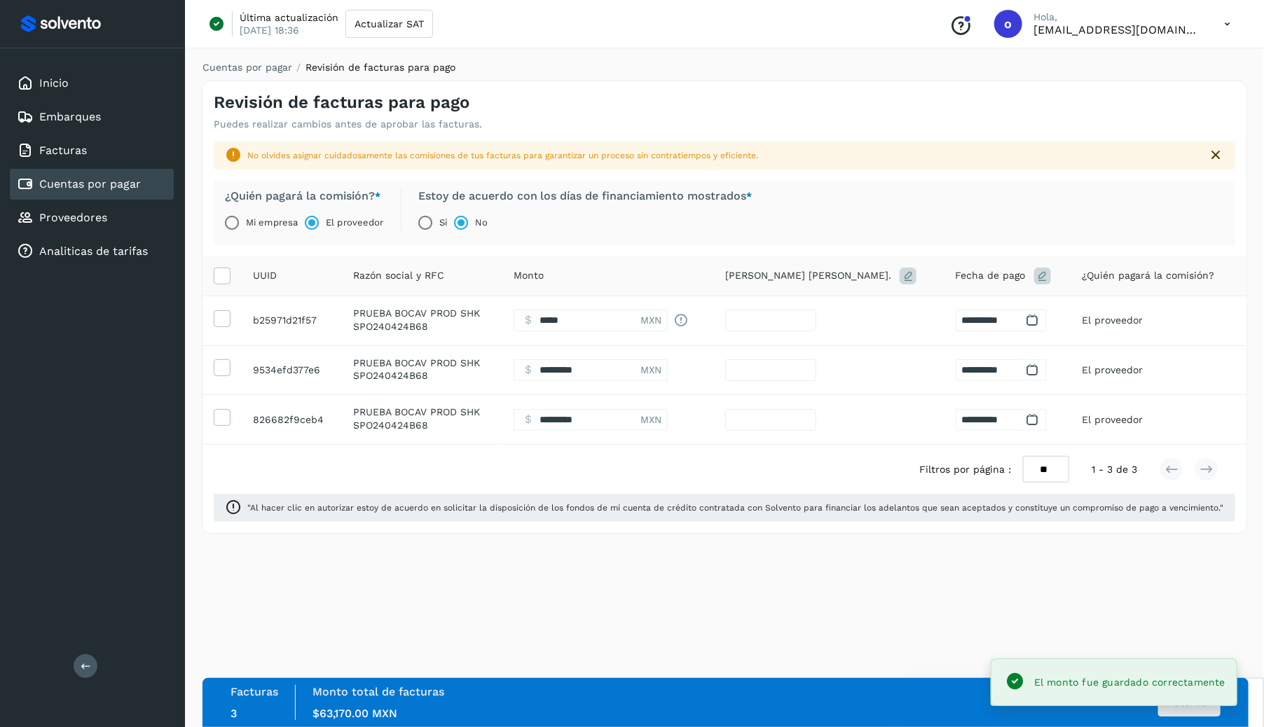 This screenshot has width=1264, height=727. Describe the element at coordinates (284, 320) in the screenshot. I see `span: 9391cff0-6083-46e4-ac06-b25971d21f57` at that location.